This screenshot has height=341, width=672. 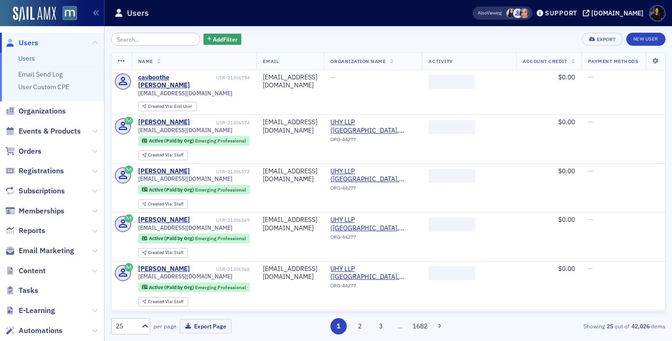 I want to click on a: Email Send Log, so click(x=40, y=74).